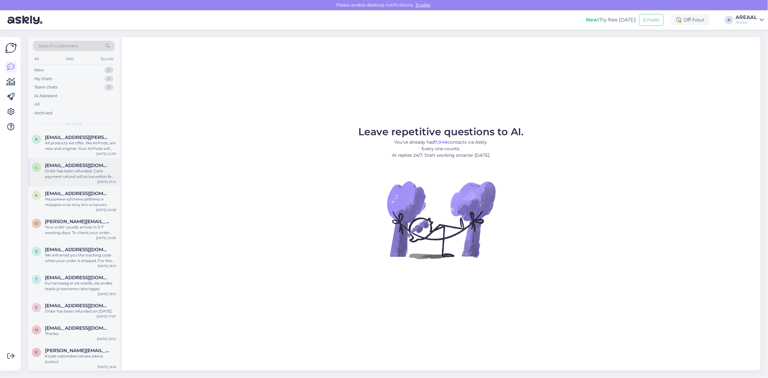 This screenshot has height=378, width=768. What do you see at coordinates (592, 20) in the screenshot?
I see `b: New!` at bounding box center [592, 20].